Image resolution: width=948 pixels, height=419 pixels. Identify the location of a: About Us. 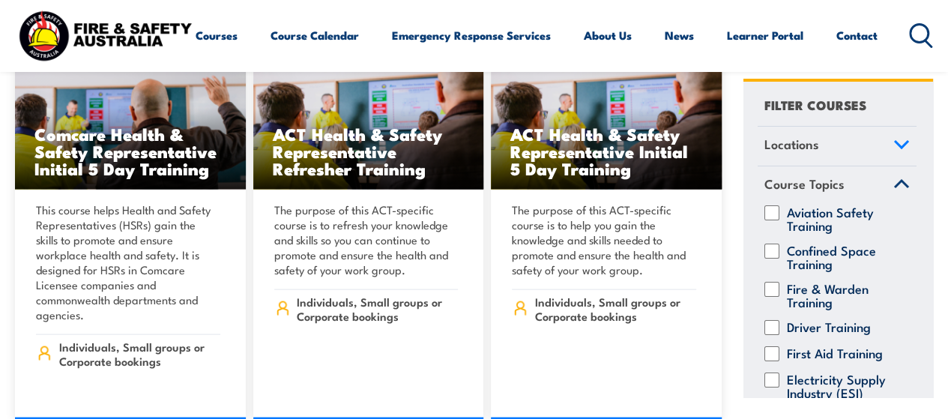
(608, 35).